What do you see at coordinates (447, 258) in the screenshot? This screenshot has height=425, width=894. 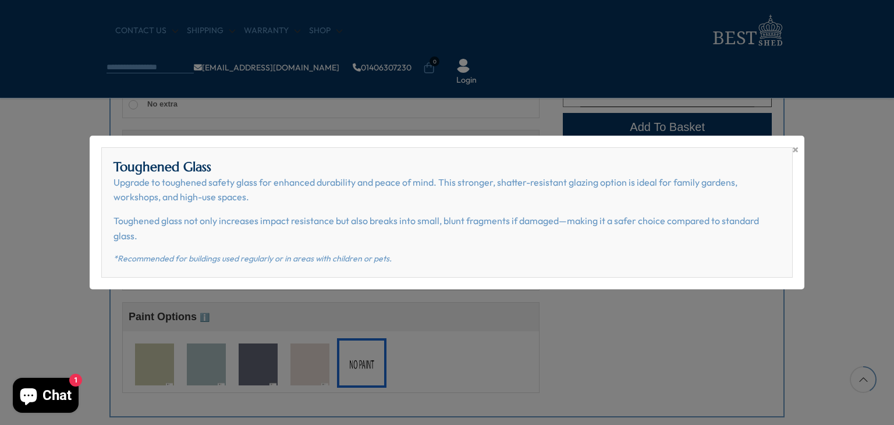 I see `p: *Recommended for buildings used regularly or in areas with children or pets.` at bounding box center [447, 258].